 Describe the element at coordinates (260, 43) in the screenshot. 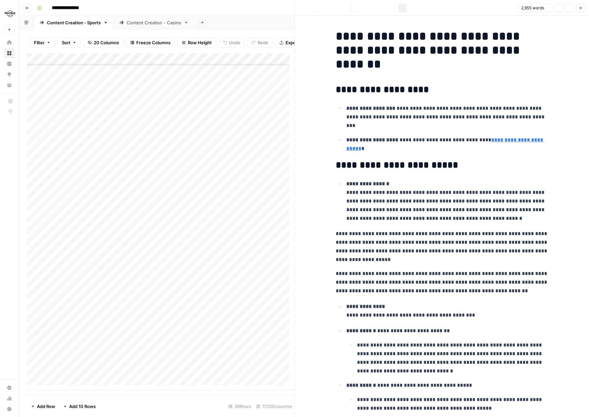

I see `button: Redo` at that location.